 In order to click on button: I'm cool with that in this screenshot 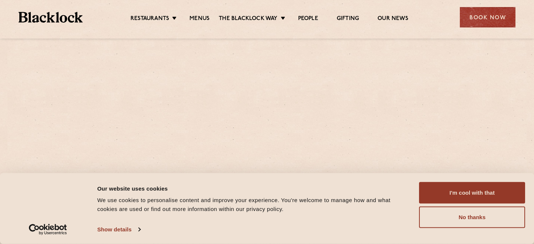, I will do `click(472, 193)`.